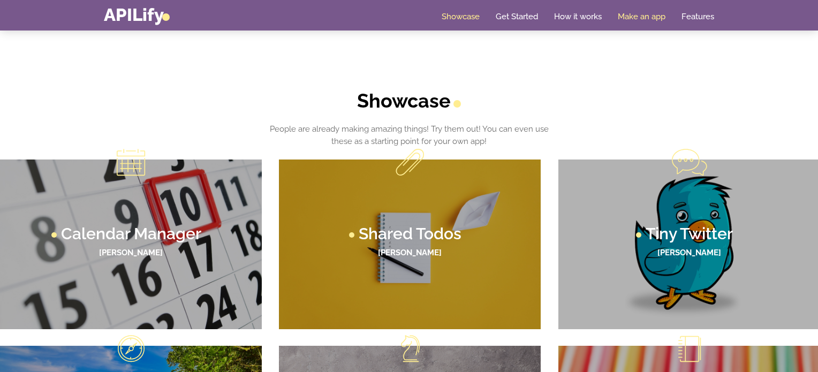 The image size is (818, 372). Describe the element at coordinates (689, 234) in the screenshot. I see `h3: Tiny Twitter` at that location.